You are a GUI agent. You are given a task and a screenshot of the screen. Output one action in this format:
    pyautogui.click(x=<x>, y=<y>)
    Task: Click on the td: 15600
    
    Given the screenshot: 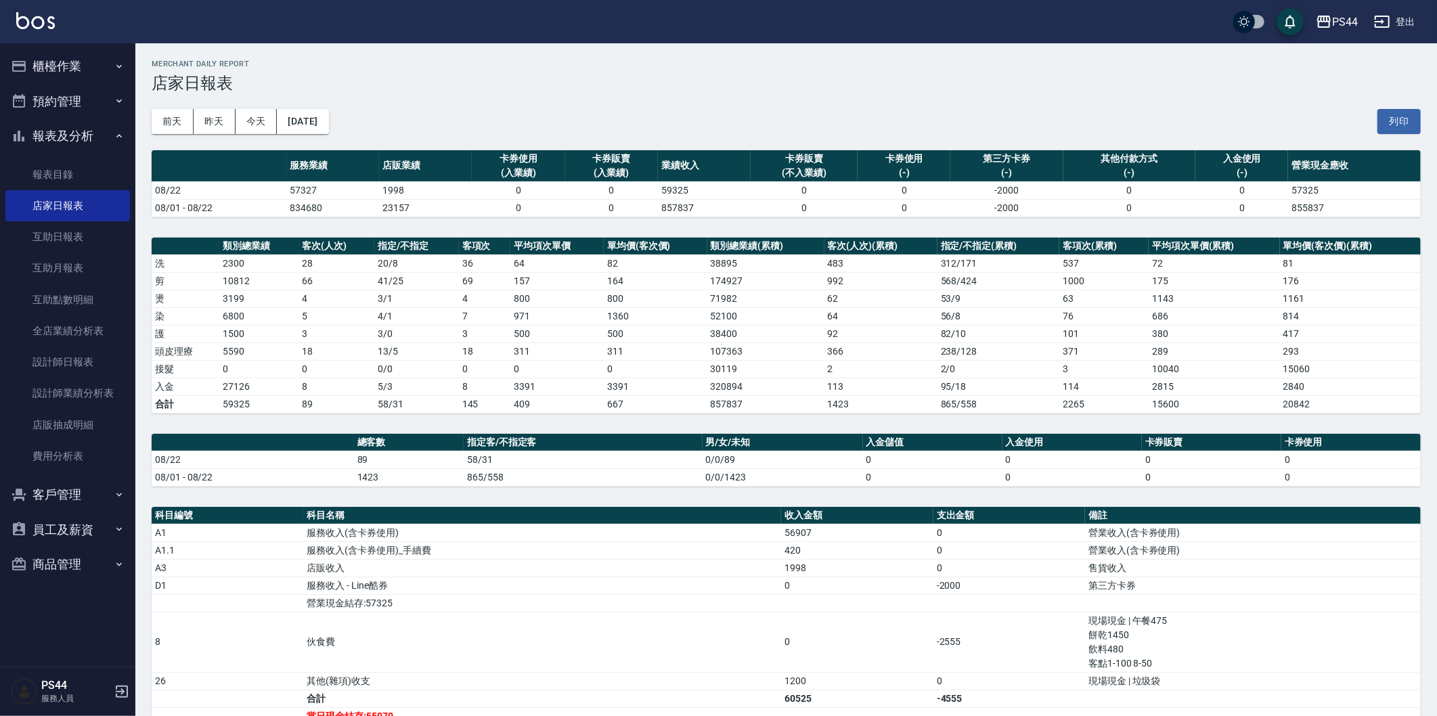 What is the action you would take?
    pyautogui.click(x=1214, y=404)
    